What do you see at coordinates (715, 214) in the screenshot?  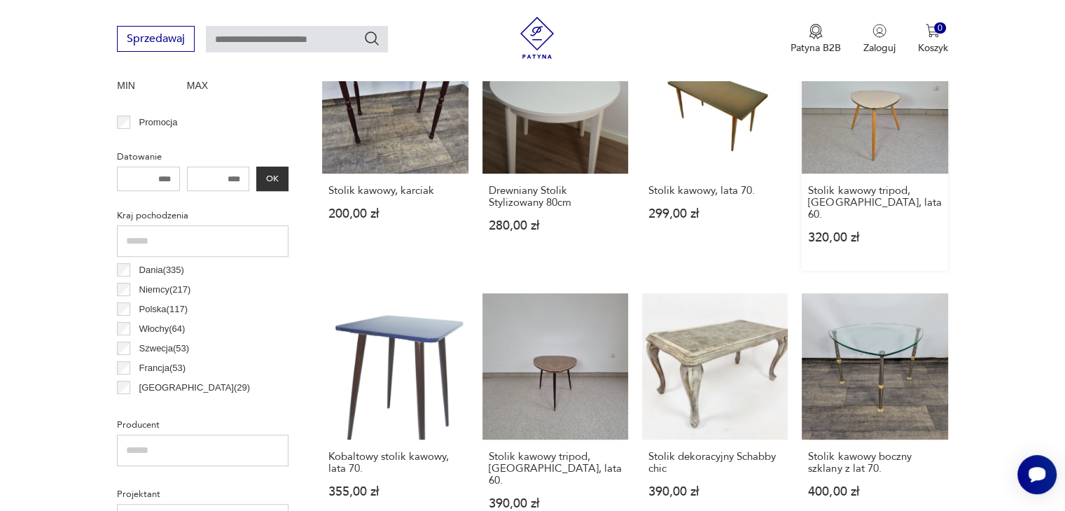 I see `p: 299,00 zł` at bounding box center [715, 214].